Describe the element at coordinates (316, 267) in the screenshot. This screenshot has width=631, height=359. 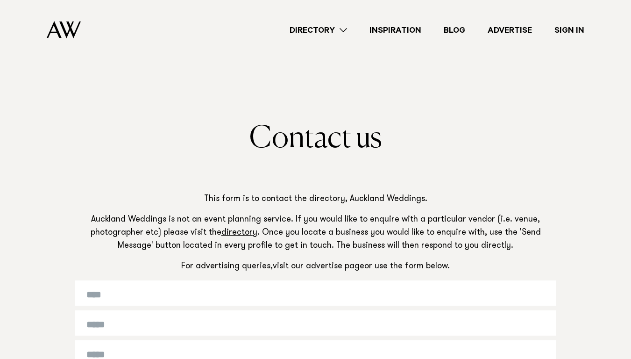
I see `p: For advertising queries, or use the form below.` at that location.